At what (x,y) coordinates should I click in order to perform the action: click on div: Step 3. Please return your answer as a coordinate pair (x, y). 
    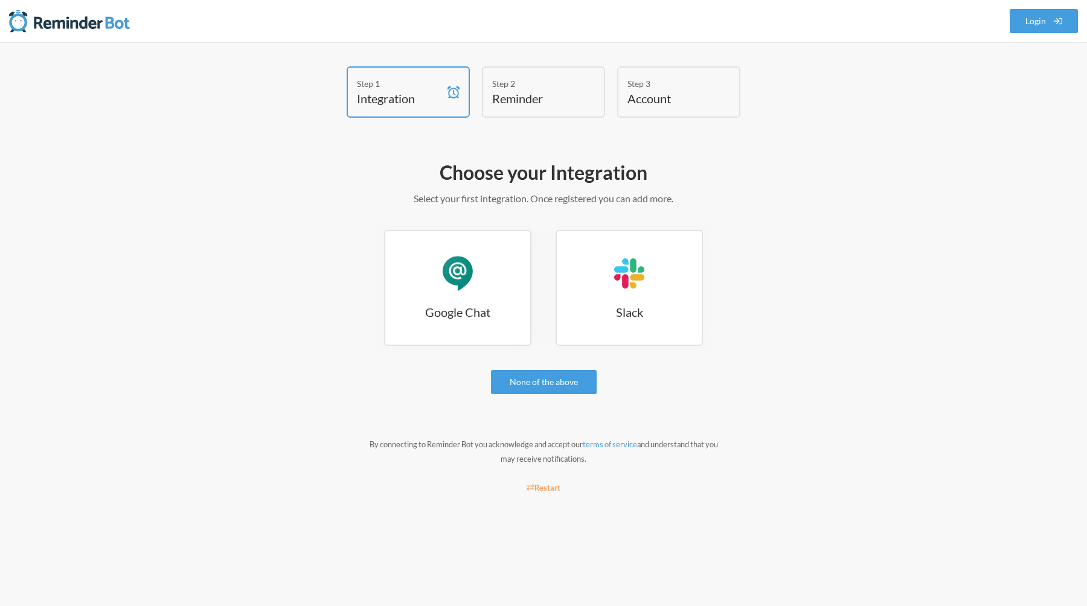
    Looking at the image, I should click on (670, 83).